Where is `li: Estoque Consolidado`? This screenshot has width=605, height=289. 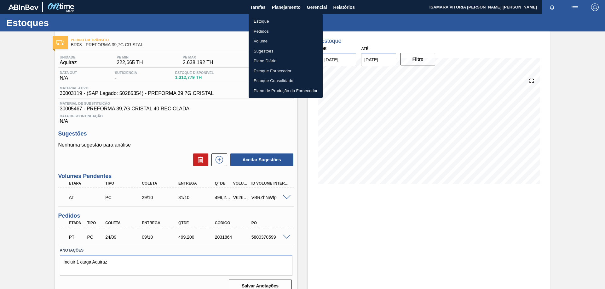 li: Estoque Consolidado is located at coordinates (285, 81).